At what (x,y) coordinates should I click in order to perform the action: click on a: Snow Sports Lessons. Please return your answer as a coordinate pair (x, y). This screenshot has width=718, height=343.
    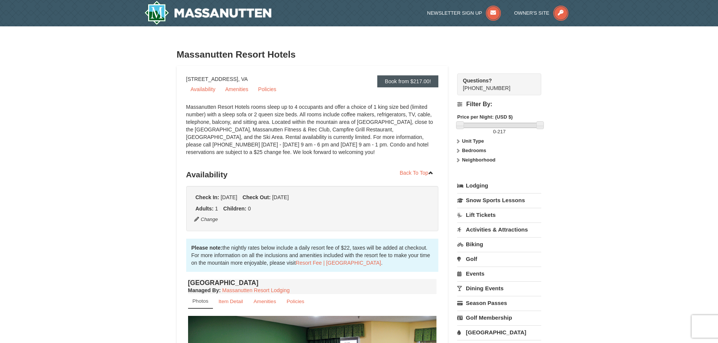
    Looking at the image, I should click on (499, 200).